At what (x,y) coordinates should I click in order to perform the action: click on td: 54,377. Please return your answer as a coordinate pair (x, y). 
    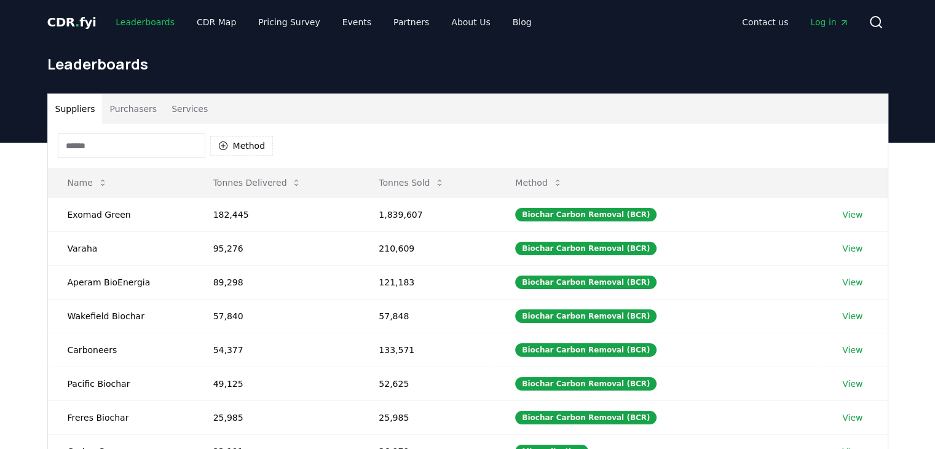
    Looking at the image, I should click on (277, 349).